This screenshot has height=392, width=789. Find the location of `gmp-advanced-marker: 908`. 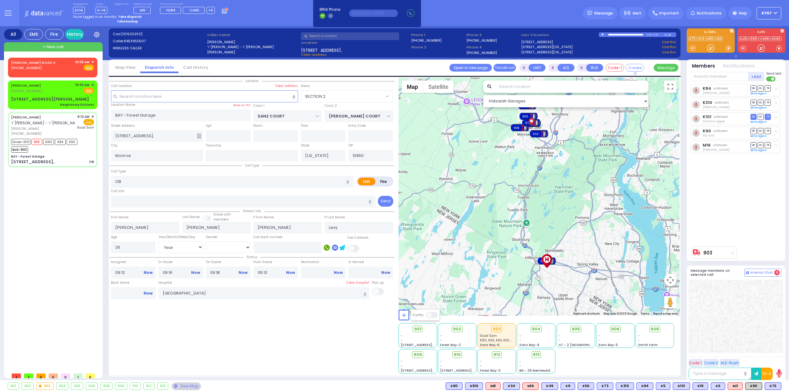

gmp-advanced-marker: 908 is located at coordinates (520, 128).